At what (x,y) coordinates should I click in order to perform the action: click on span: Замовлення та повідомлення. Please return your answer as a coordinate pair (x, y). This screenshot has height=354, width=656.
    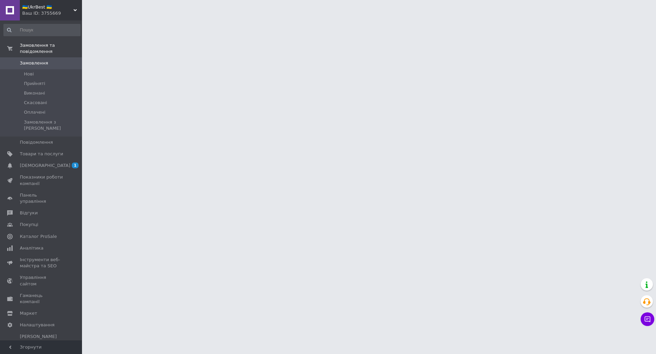
    Looking at the image, I should click on (51, 48).